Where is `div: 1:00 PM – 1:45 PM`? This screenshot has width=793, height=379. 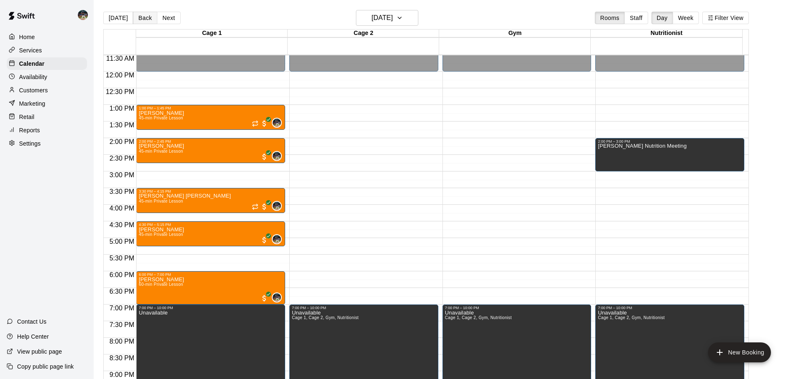
div: 1:00 PM – 1:45 PM is located at coordinates (211, 108).